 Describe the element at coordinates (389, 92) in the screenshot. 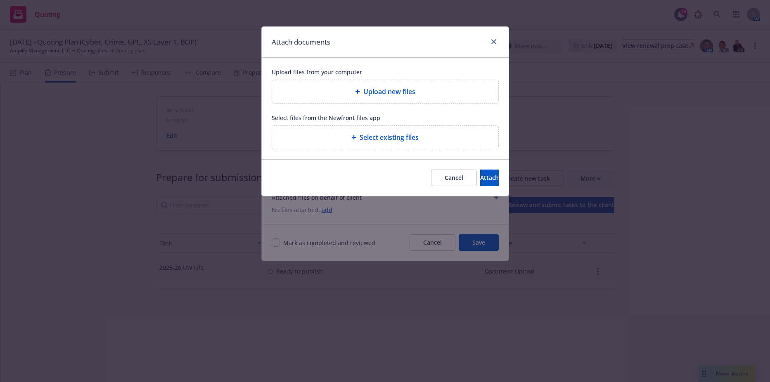

I see `span: Upload new files` at that location.